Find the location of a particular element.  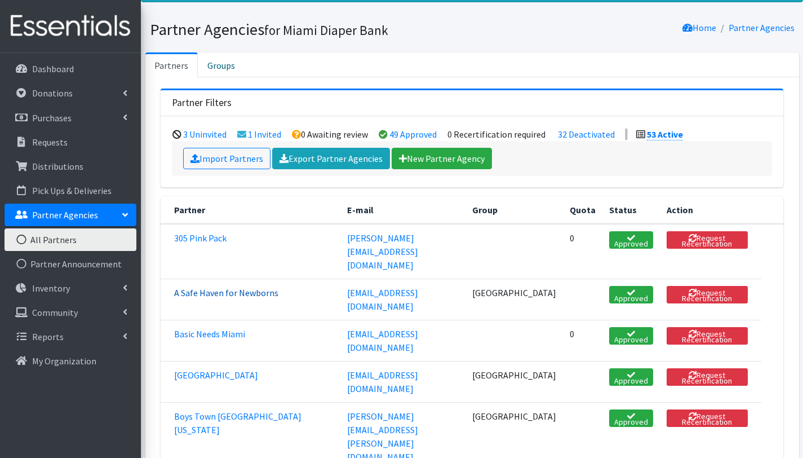

th: Group is located at coordinates (514, 210).